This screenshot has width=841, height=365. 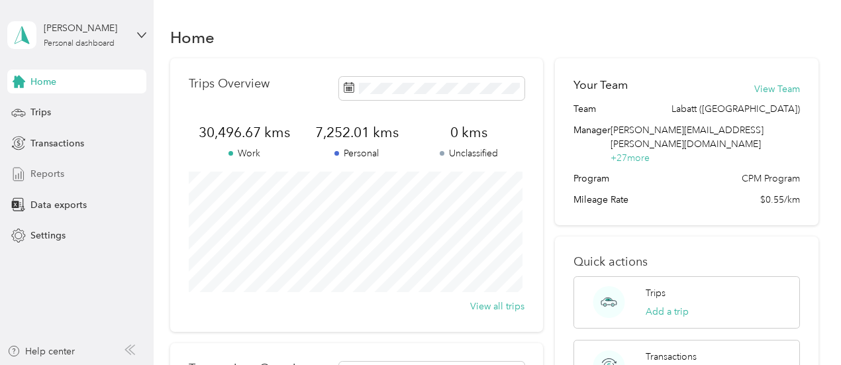 What do you see at coordinates (57, 143) in the screenshot?
I see `span: Transactions` at bounding box center [57, 143].